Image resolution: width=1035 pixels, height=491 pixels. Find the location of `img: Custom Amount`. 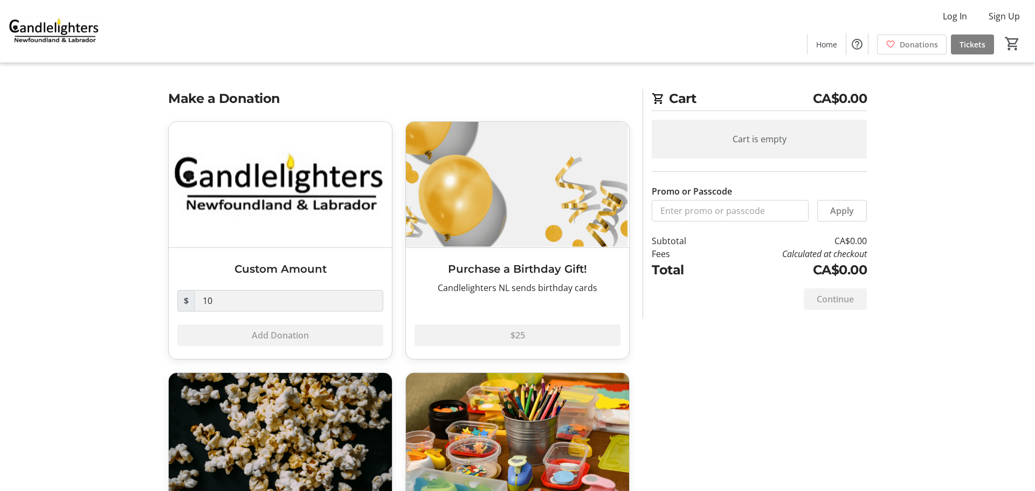

img: Custom Amount is located at coordinates (280, 184).